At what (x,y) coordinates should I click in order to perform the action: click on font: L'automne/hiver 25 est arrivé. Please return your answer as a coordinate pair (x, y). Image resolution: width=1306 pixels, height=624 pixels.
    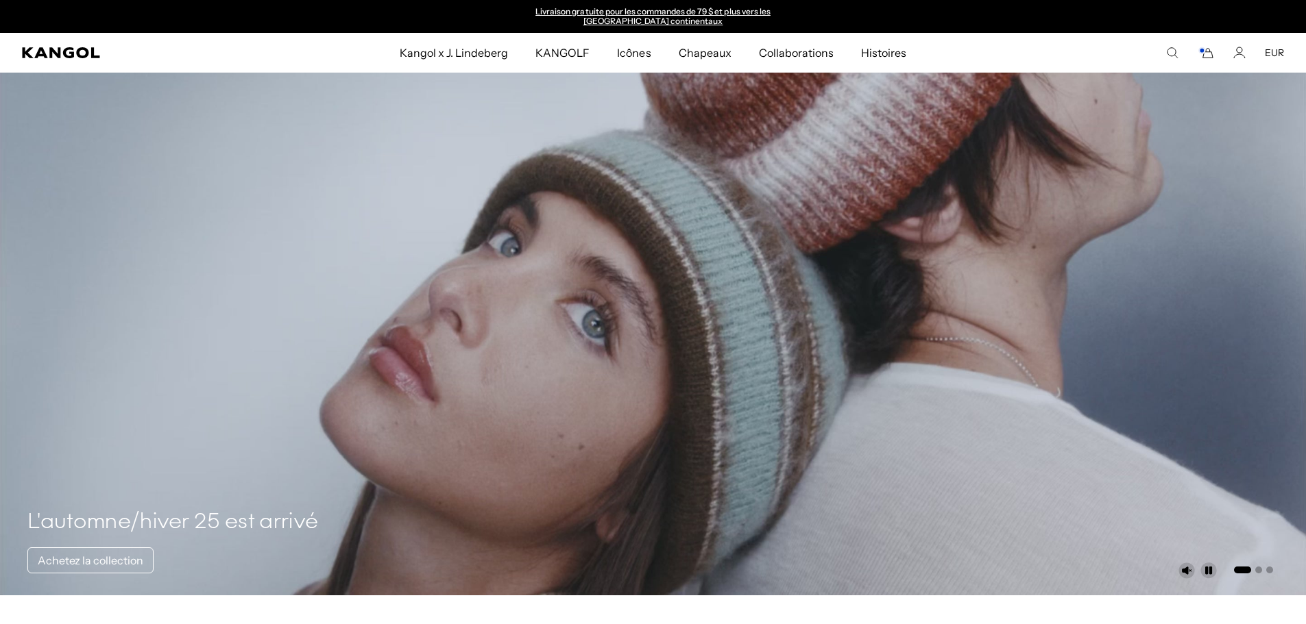
    Looking at the image, I should click on (173, 522).